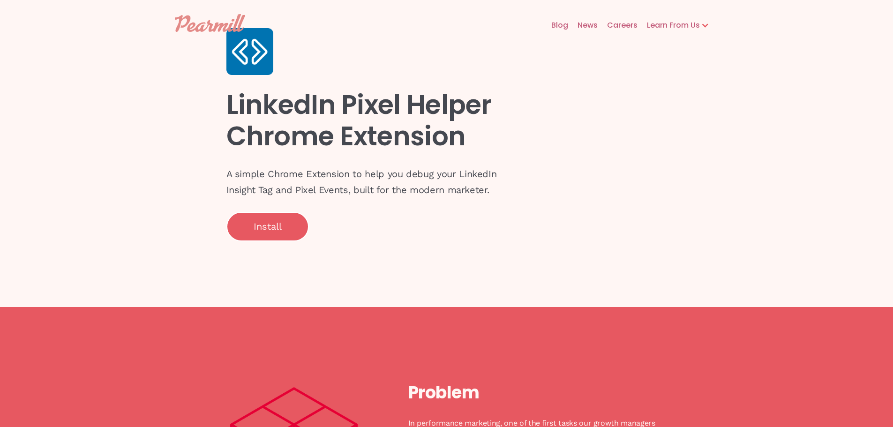  Describe the element at coordinates (367, 120) in the screenshot. I see `h1: LinkedIn Pixel Helper Chrome Extension` at that location.